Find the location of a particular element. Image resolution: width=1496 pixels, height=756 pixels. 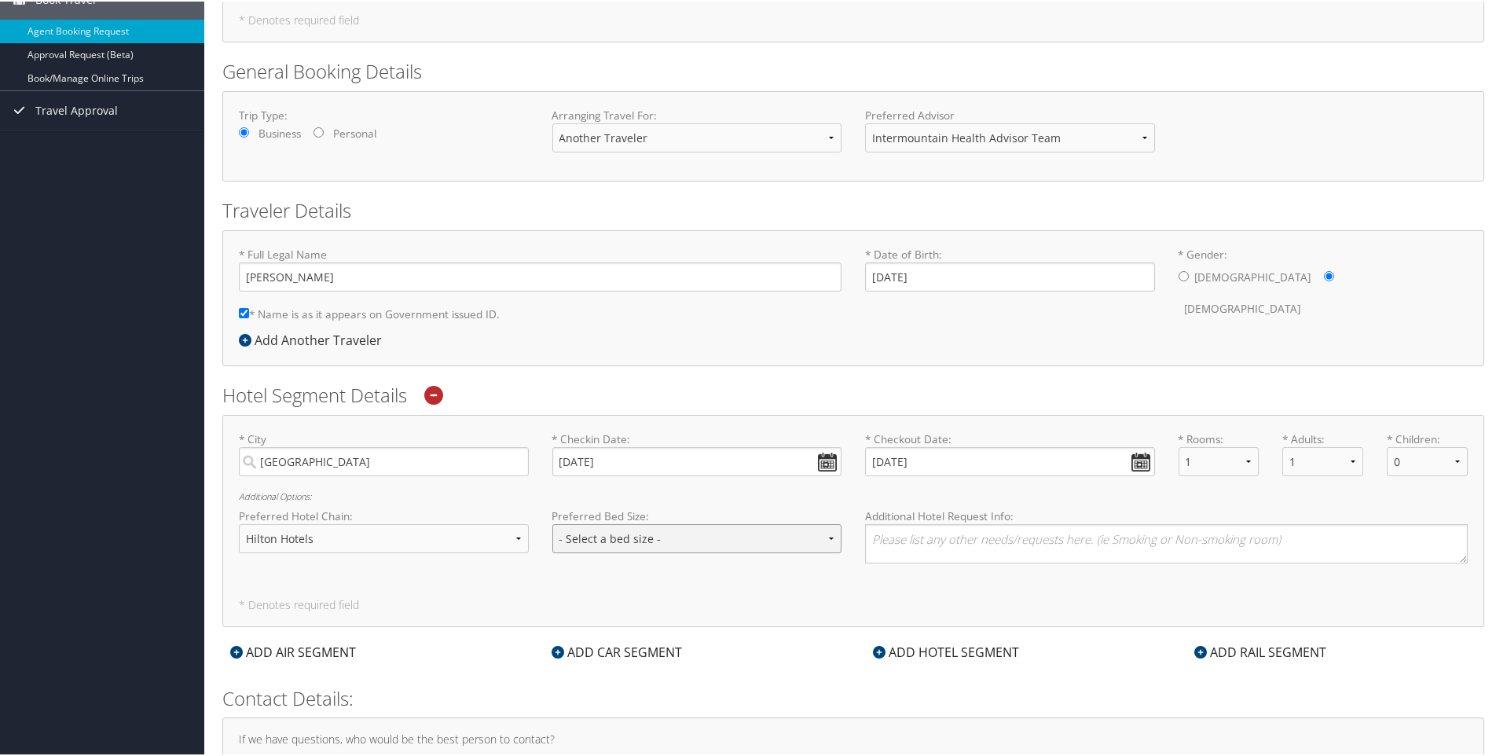

label: * Date of Birth: is located at coordinates (1010, 267).